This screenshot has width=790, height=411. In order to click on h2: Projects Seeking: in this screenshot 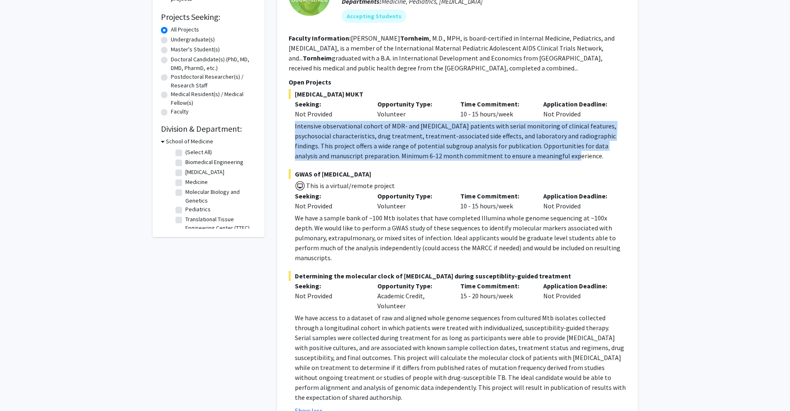, I will do `click(209, 17)`.